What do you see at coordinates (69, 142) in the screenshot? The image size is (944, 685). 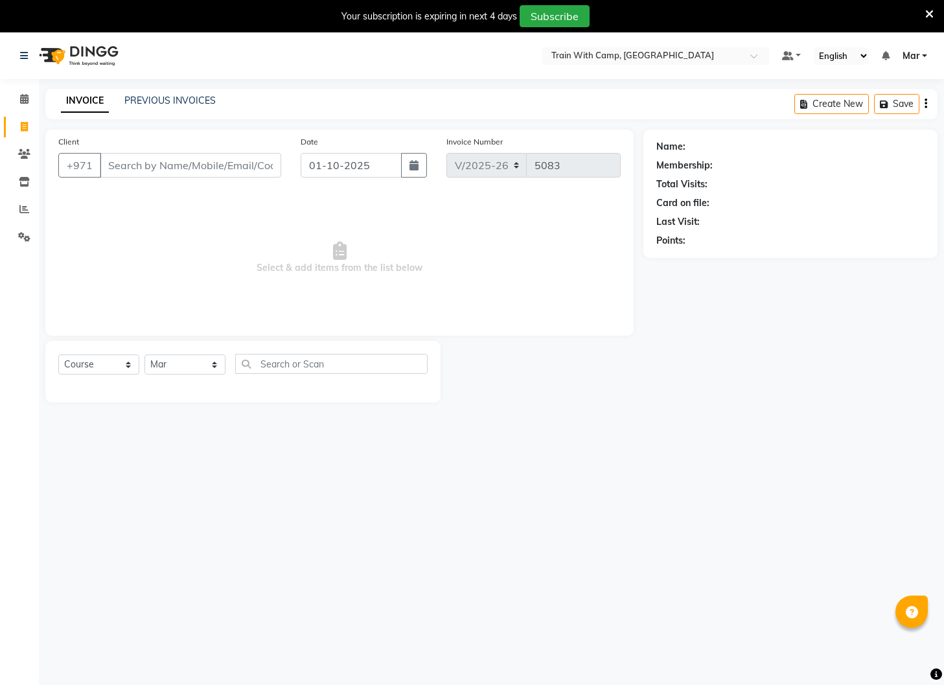 I see `label: Client` at bounding box center [69, 142].